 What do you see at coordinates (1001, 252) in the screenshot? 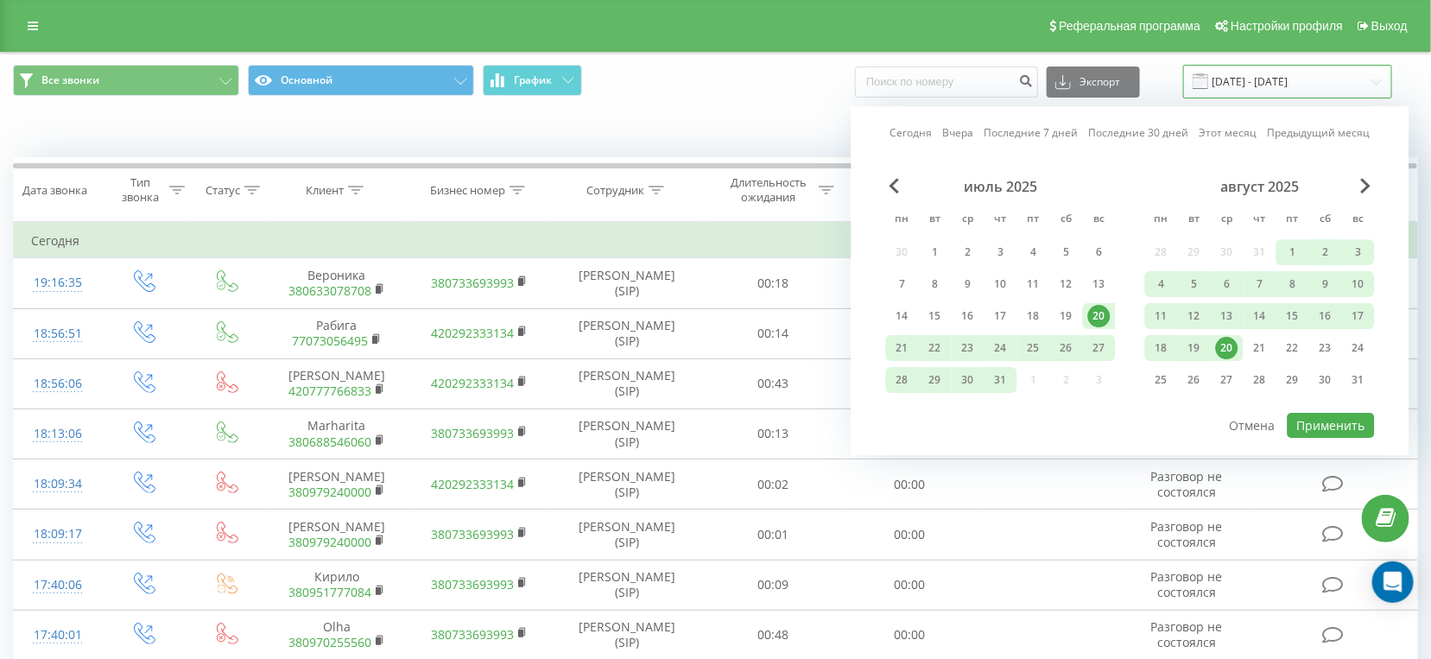
I see `div: чт 3 июля 2025 г.` at bounding box center [1001, 252].